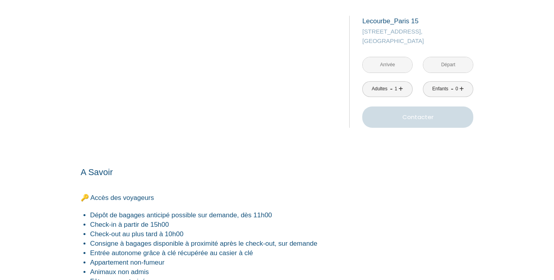 This screenshot has width=554, height=280. What do you see at coordinates (448, 65) in the screenshot?
I see `input: Départ` at bounding box center [448, 65].